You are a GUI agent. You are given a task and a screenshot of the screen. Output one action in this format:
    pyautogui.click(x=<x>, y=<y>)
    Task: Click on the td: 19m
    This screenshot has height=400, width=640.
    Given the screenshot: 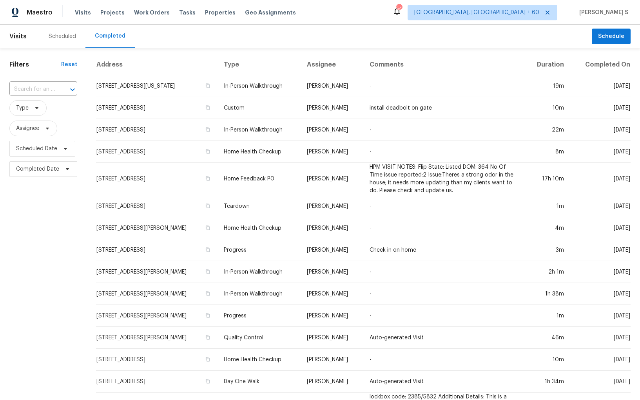 What is the action you would take?
    pyautogui.click(x=547, y=86)
    